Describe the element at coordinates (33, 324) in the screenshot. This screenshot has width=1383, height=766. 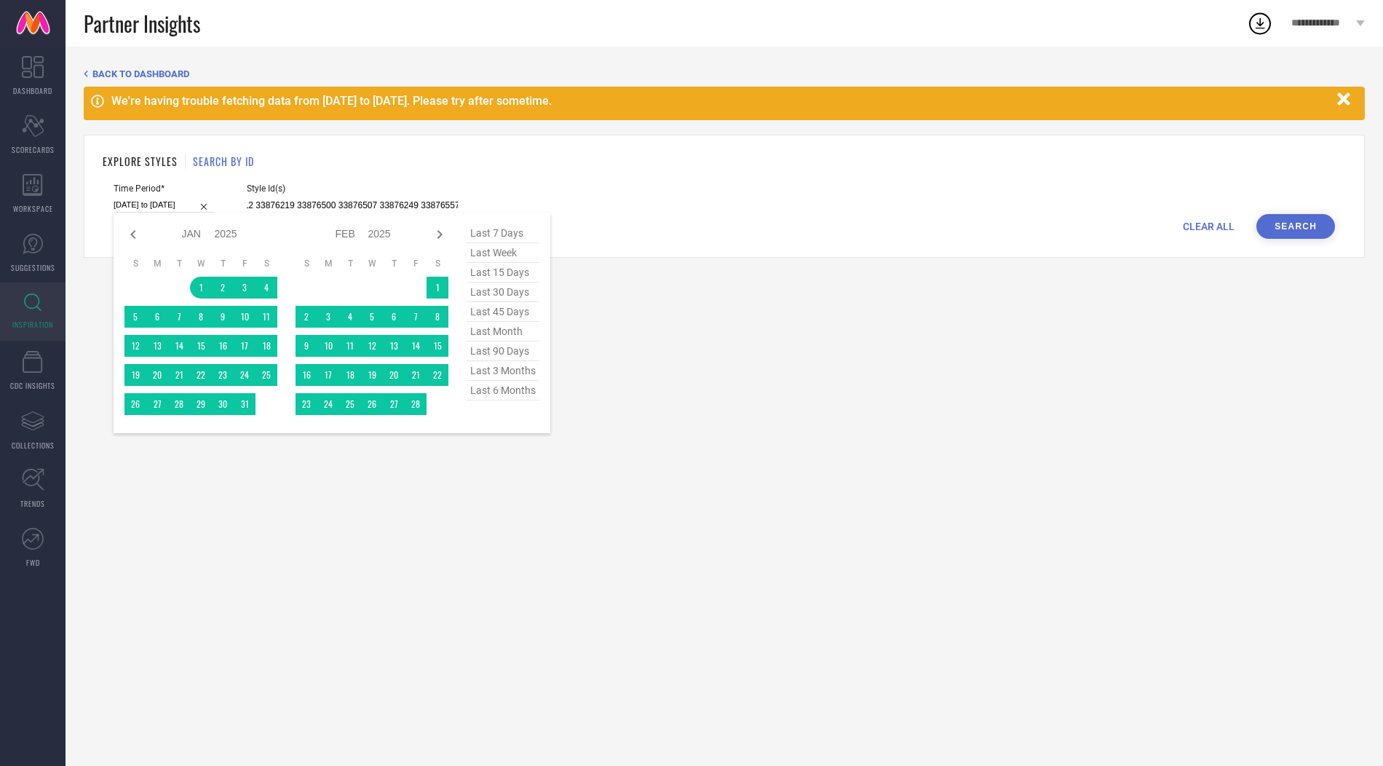
I see `span: INSPIRATION` at that location.